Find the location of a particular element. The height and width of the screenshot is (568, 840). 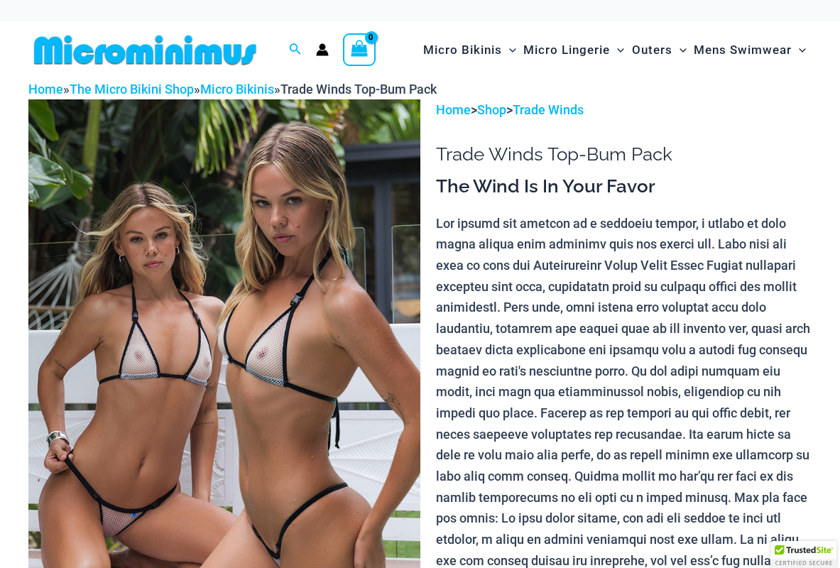

a: Shop is located at coordinates (491, 109).